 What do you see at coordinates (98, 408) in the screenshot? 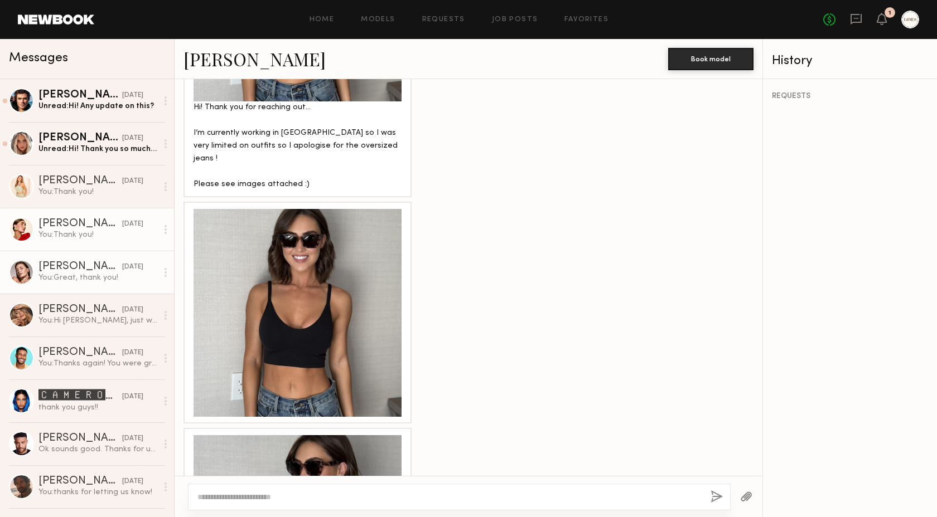
I see `div: thank you guys!!` at bounding box center [98, 408].